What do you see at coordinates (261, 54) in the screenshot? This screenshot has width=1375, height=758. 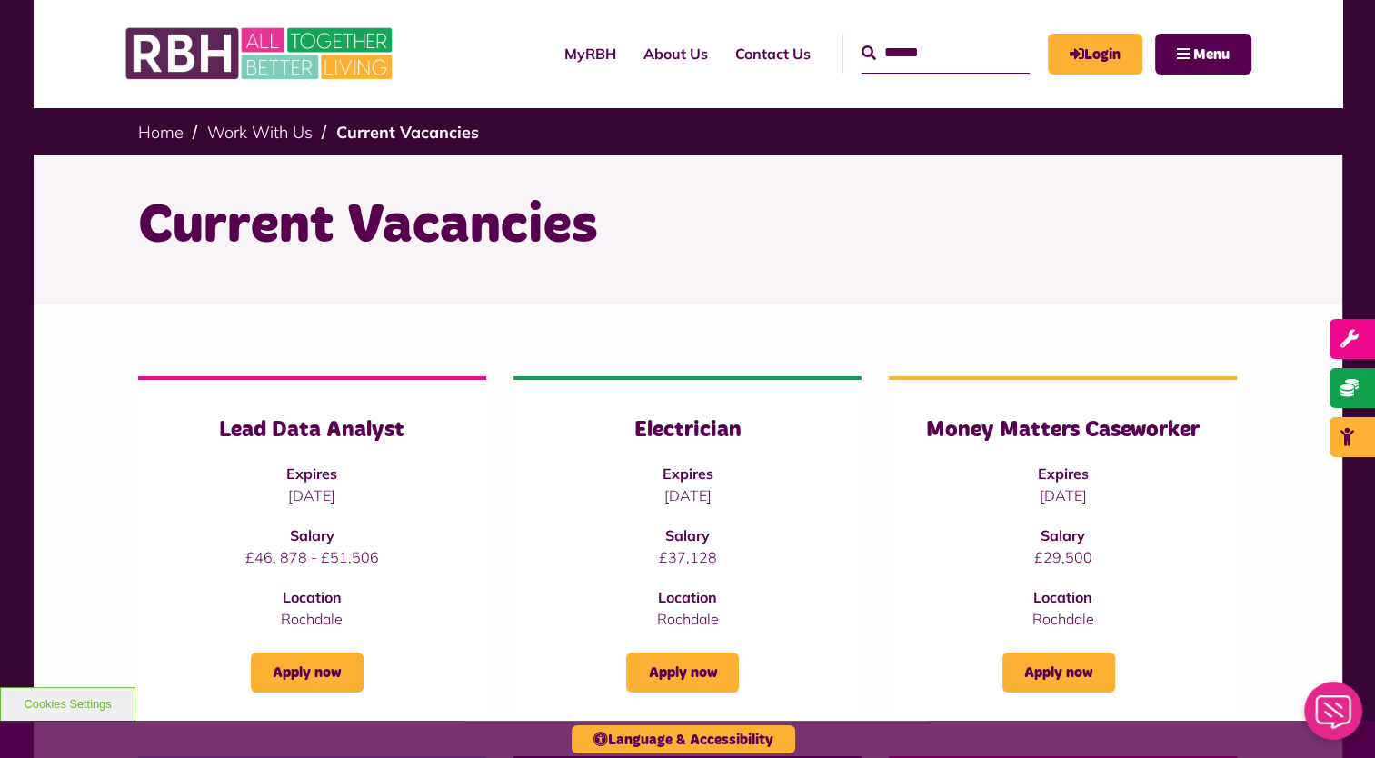 I see `img: RBH` at bounding box center [261, 54].